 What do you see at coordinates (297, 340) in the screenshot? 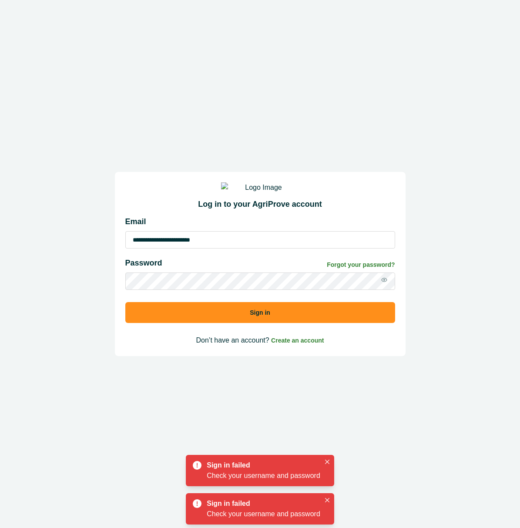
I see `a: Create an account` at bounding box center [297, 340].